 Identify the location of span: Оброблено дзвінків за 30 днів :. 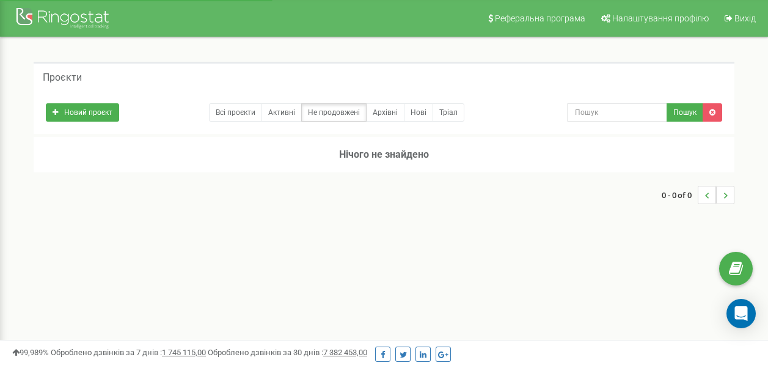
(287, 352).